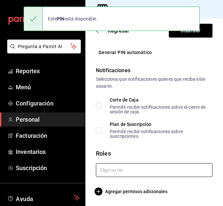  What do you see at coordinates (159, 100) in the screenshot?
I see `div: Corte de Caja` at bounding box center [159, 100].